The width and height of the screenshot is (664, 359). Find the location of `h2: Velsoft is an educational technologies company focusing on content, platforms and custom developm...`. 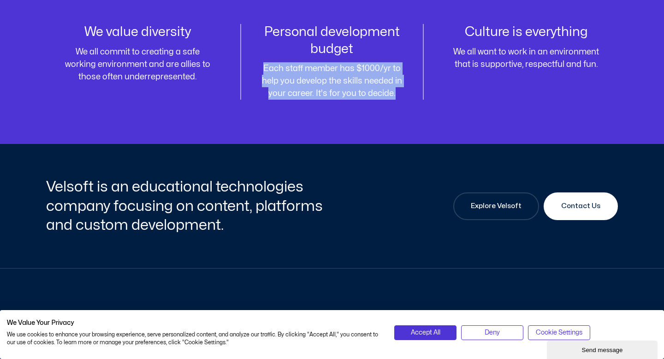

h2: Velsoft is an educational technologies company focusing on content, platforms and custom developm... is located at coordinates (188, 206).